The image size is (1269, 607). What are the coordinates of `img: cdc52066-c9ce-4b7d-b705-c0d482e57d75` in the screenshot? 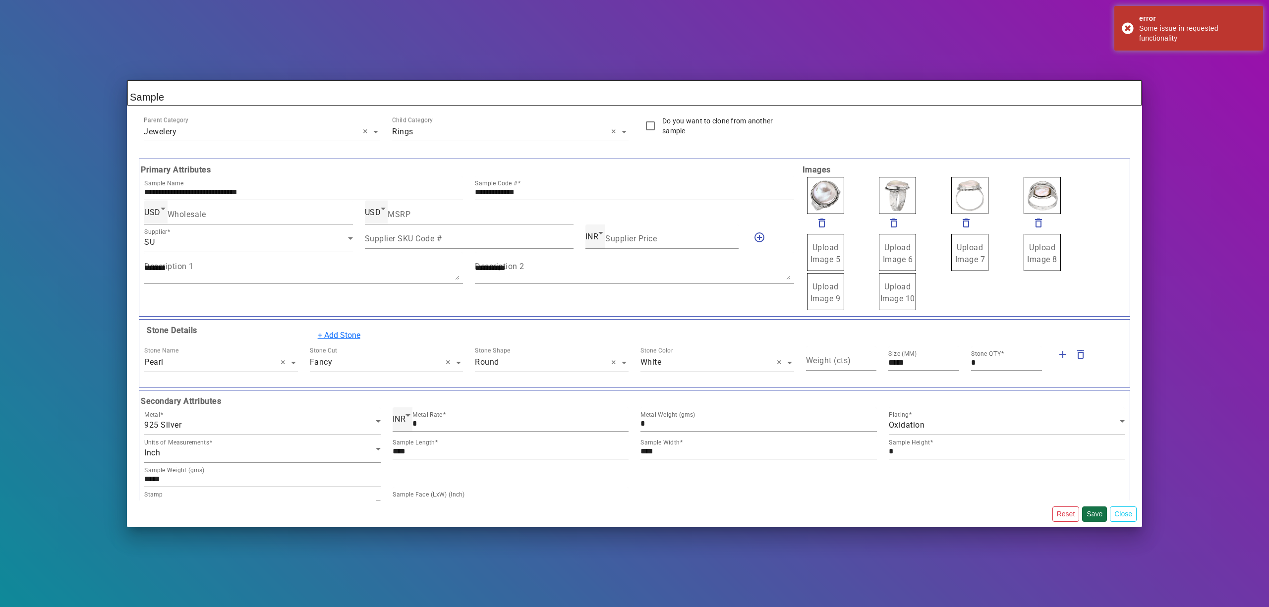 It's located at (825, 195).